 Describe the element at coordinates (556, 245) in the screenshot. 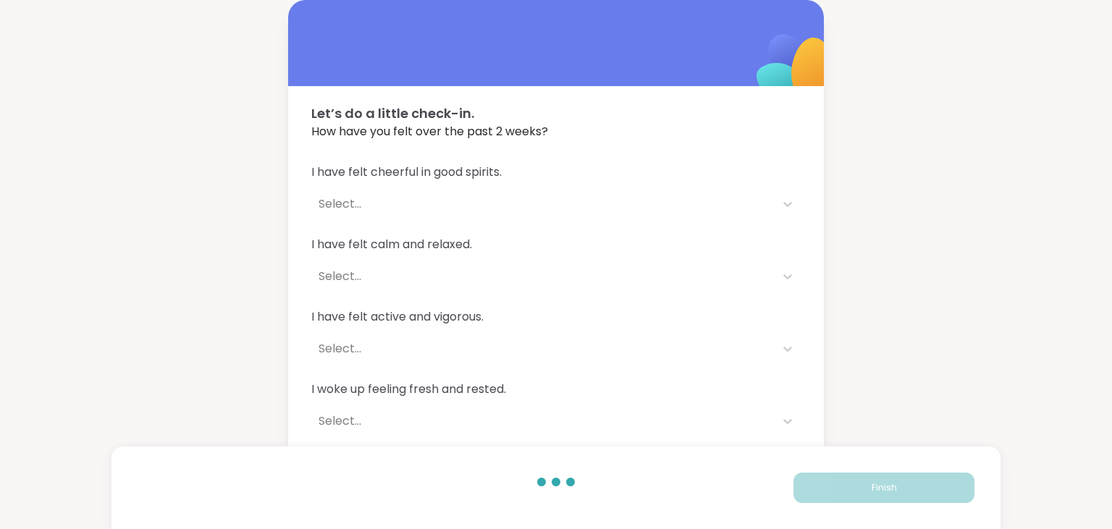

I see `span: I have felt calm and relaxed.` at that location.